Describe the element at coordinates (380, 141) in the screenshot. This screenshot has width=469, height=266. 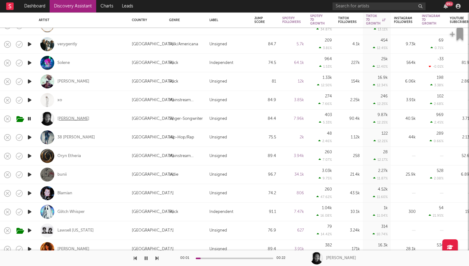
I see `div: 12.21 %` at that location.